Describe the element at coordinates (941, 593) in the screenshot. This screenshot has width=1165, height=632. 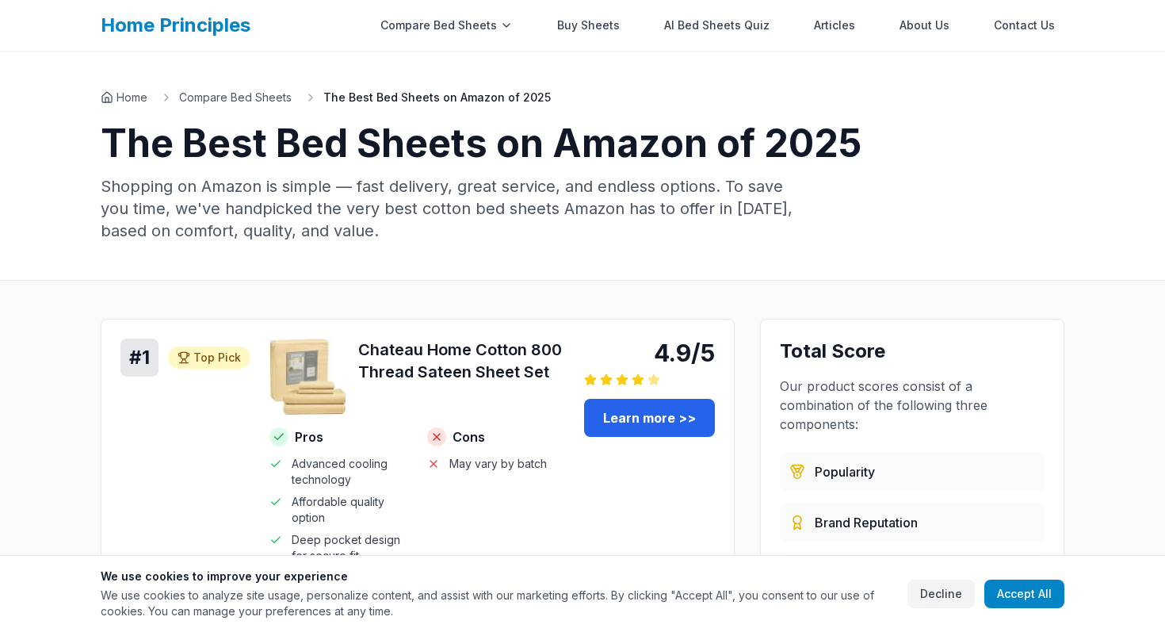
I see `button: Decline` at that location.